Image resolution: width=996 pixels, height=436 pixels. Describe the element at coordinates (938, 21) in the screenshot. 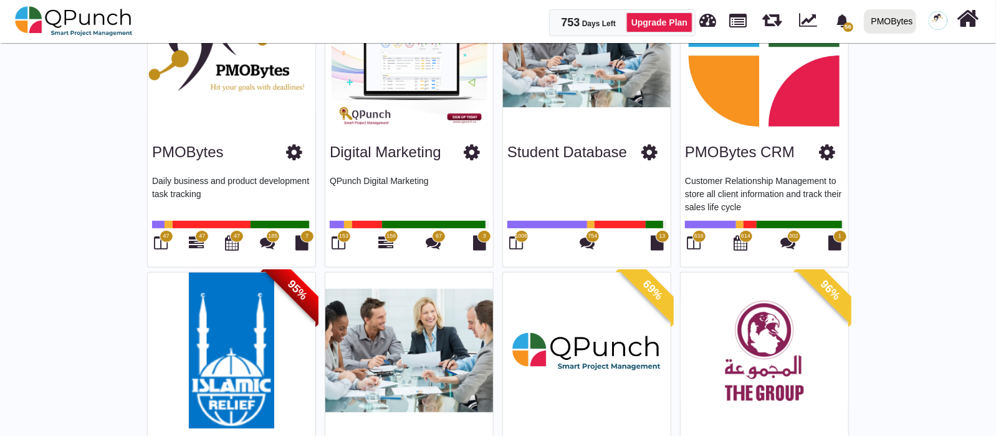

I see `a: avatar` at that location.